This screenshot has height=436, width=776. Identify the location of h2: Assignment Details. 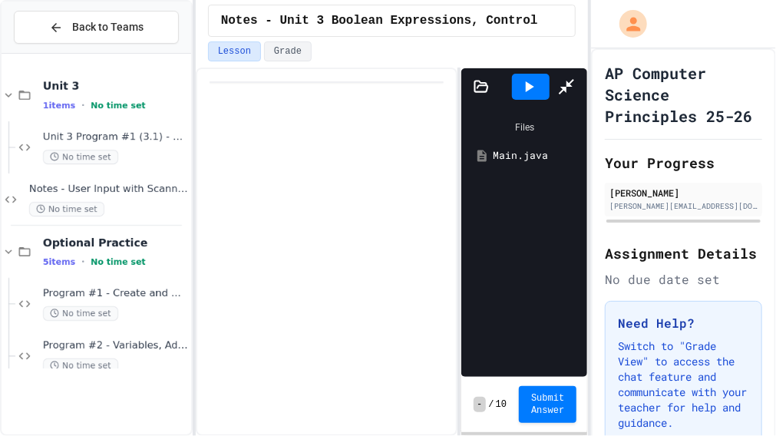
(683, 253).